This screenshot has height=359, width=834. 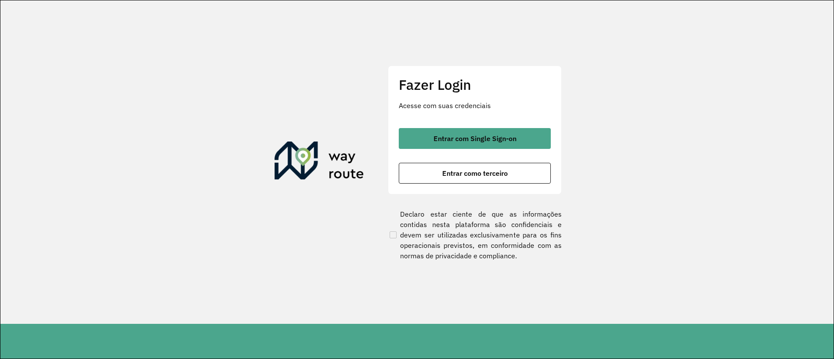 What do you see at coordinates (475, 173) in the screenshot?
I see `span: Entrar como terceiro` at bounding box center [475, 173].